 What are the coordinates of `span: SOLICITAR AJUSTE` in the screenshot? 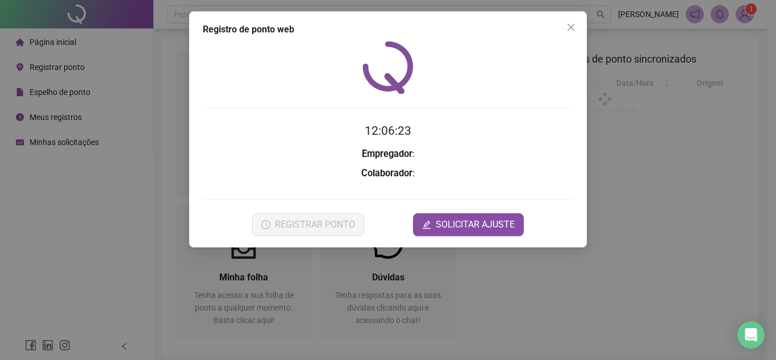 It's located at (475, 225).